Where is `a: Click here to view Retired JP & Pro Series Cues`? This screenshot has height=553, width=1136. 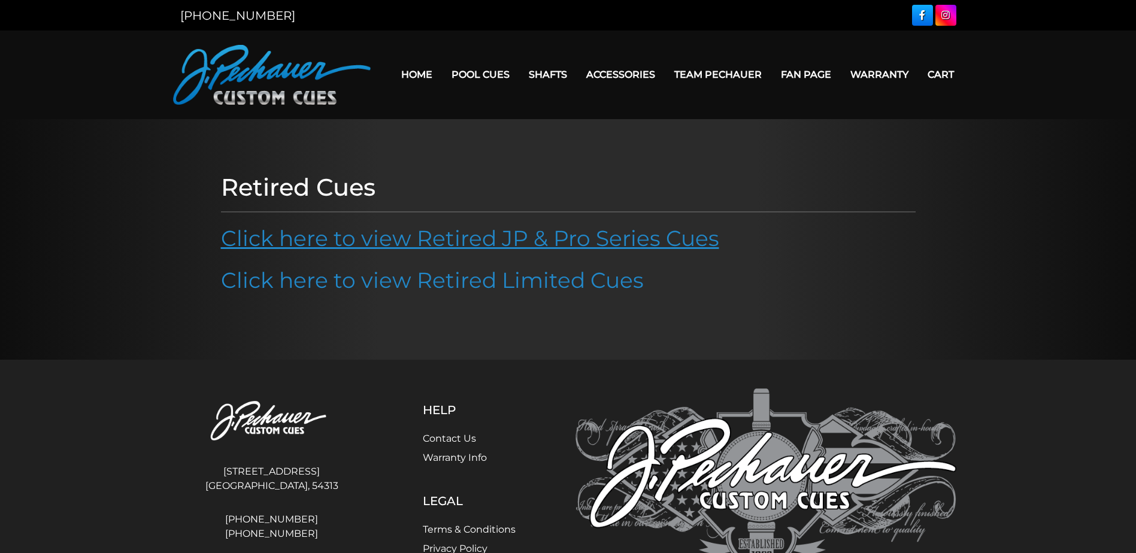 a: Click here to view Retired JP & Pro Series Cues is located at coordinates (470, 238).